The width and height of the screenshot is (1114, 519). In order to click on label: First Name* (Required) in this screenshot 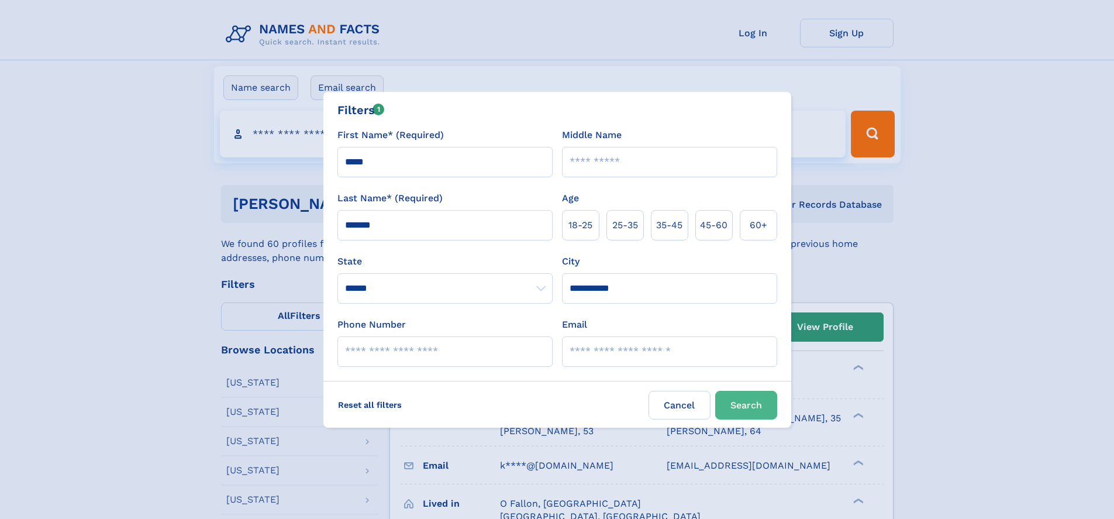, I will do `click(391, 135)`.